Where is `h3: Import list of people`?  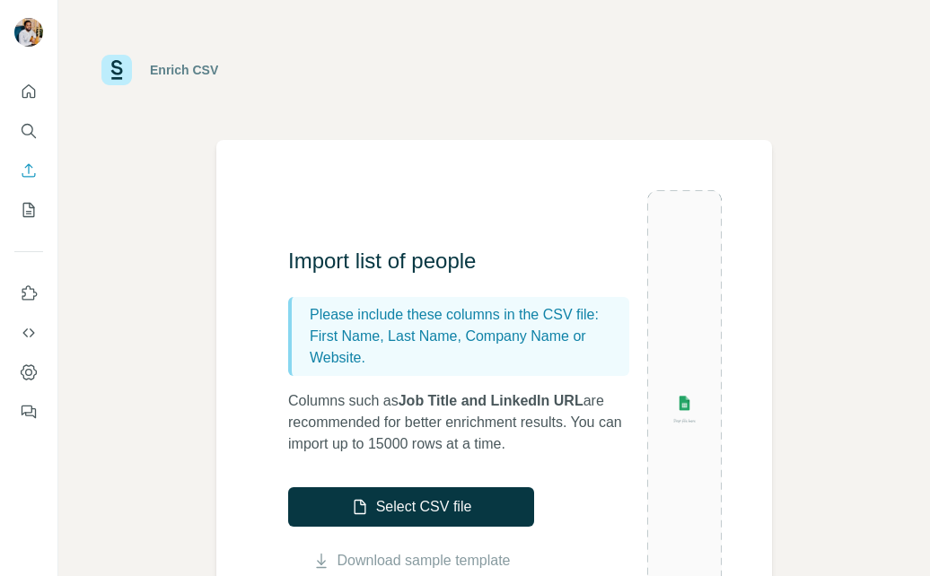
h3: Import list of people is located at coordinates (468, 261).